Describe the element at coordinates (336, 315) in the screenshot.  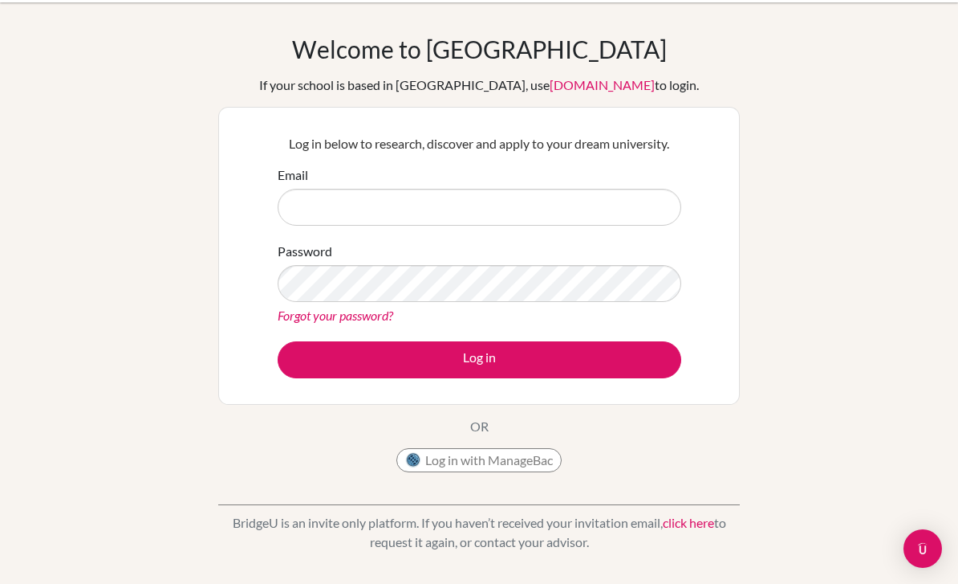
I see `a: Forgot your password?` at that location.